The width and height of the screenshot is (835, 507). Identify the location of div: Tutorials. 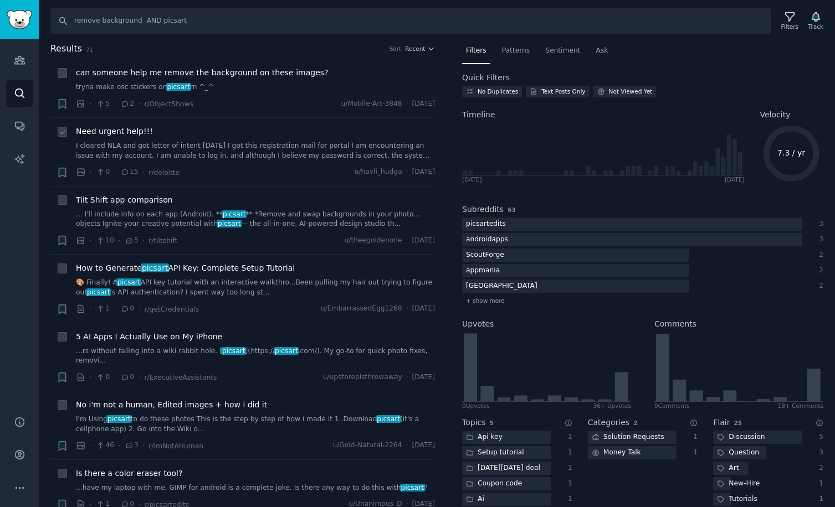
(737, 500).